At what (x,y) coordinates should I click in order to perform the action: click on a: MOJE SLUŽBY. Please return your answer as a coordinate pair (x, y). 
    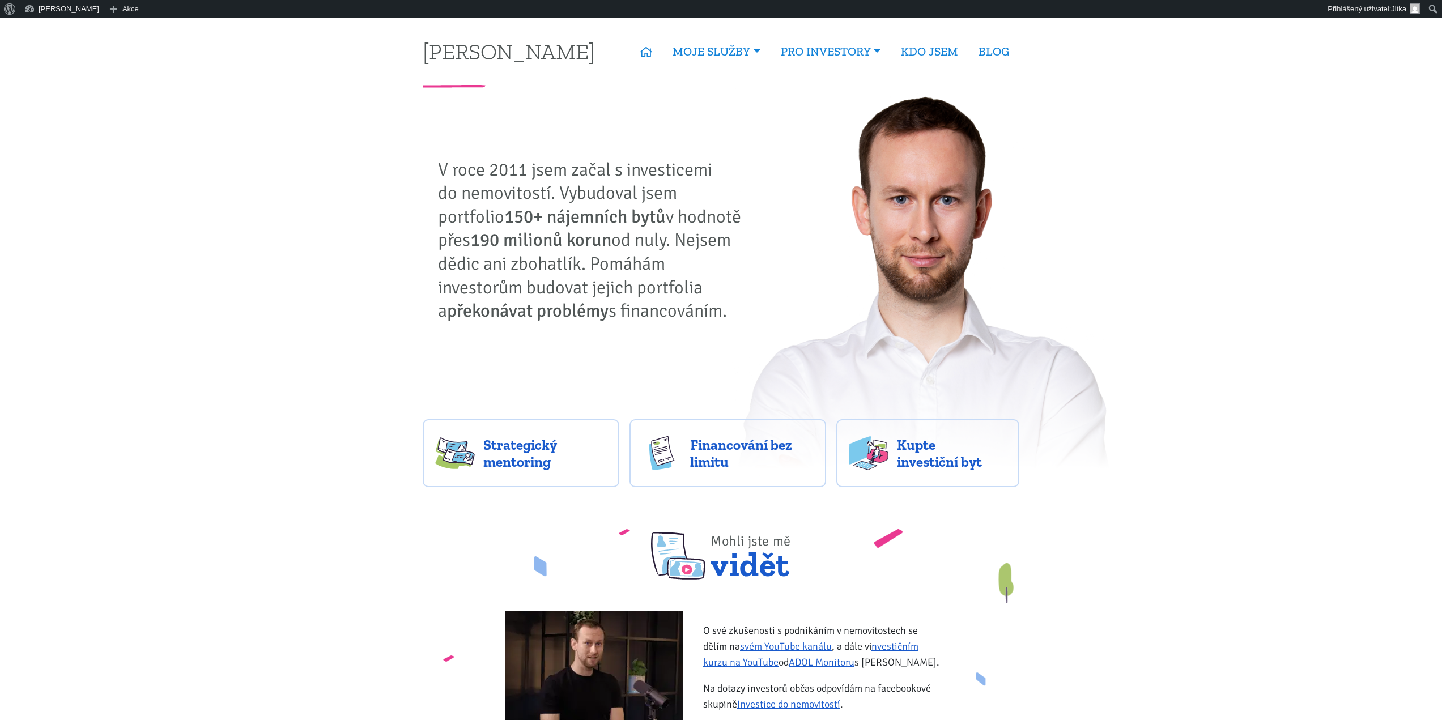
    Looking at the image, I should click on (716, 52).